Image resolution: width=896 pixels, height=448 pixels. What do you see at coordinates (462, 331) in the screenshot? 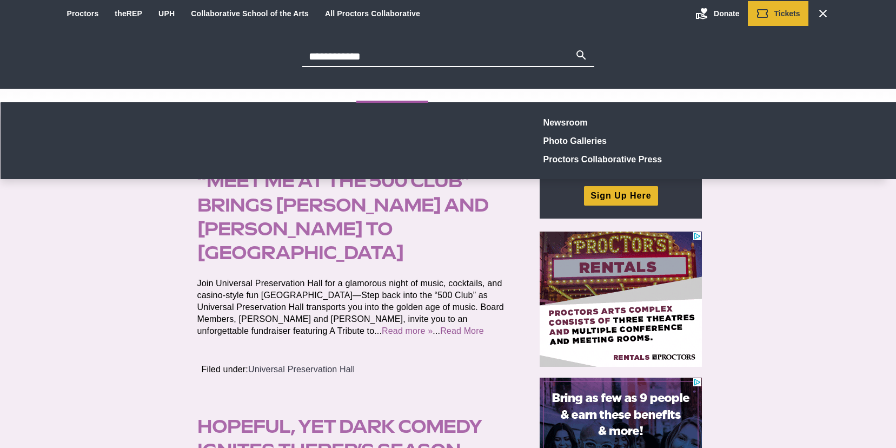
I see `a: Read More` at bounding box center [462, 331].